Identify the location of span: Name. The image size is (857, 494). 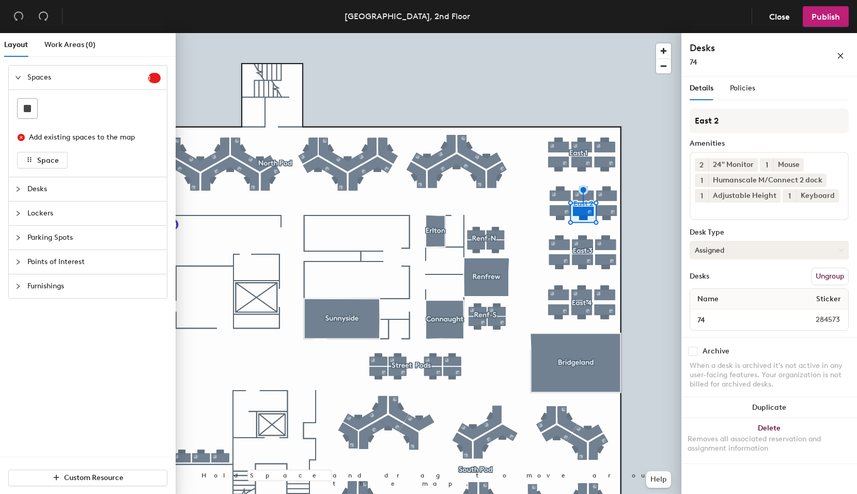
(708, 299).